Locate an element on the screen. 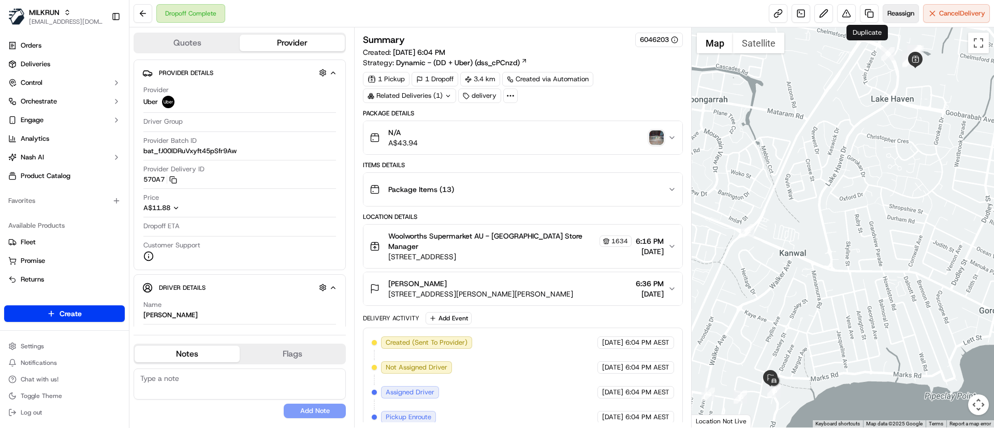 The height and width of the screenshot is (428, 994). img: Google is located at coordinates (711, 421).